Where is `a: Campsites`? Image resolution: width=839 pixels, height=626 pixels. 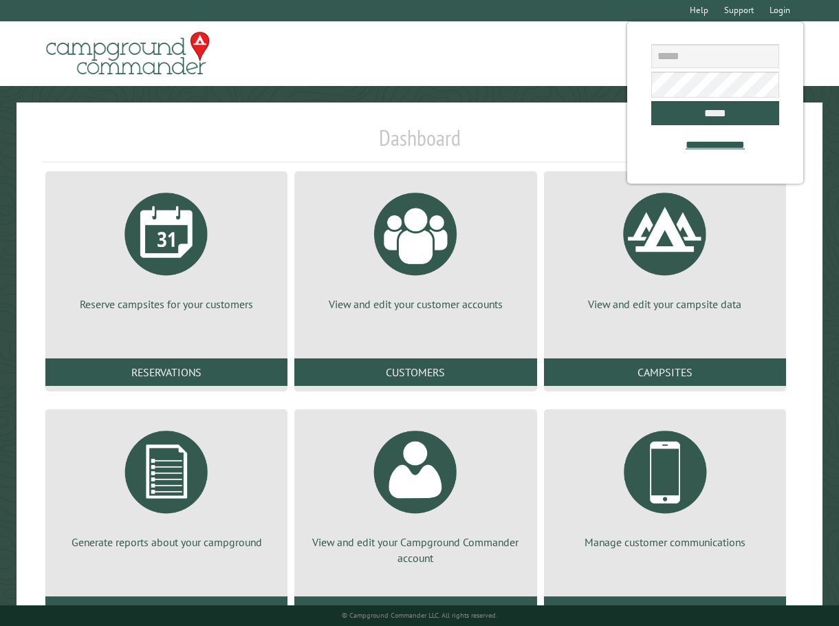 a: Campsites is located at coordinates (665, 372).